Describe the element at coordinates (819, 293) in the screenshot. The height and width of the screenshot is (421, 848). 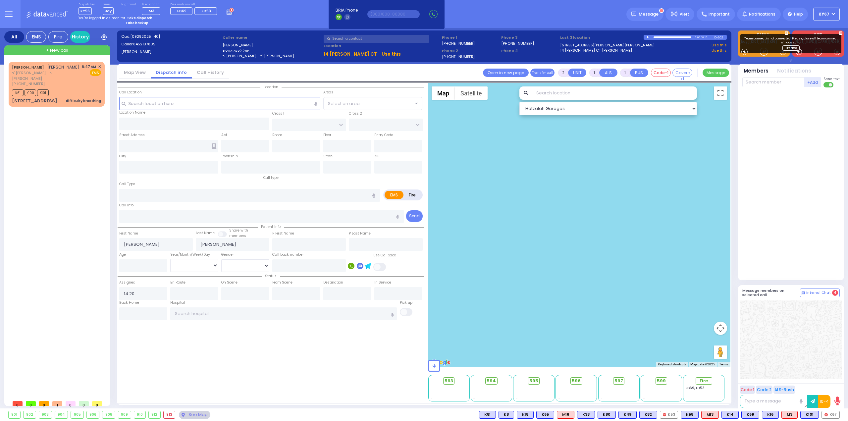
I see `span: Internal Chat` at that location.